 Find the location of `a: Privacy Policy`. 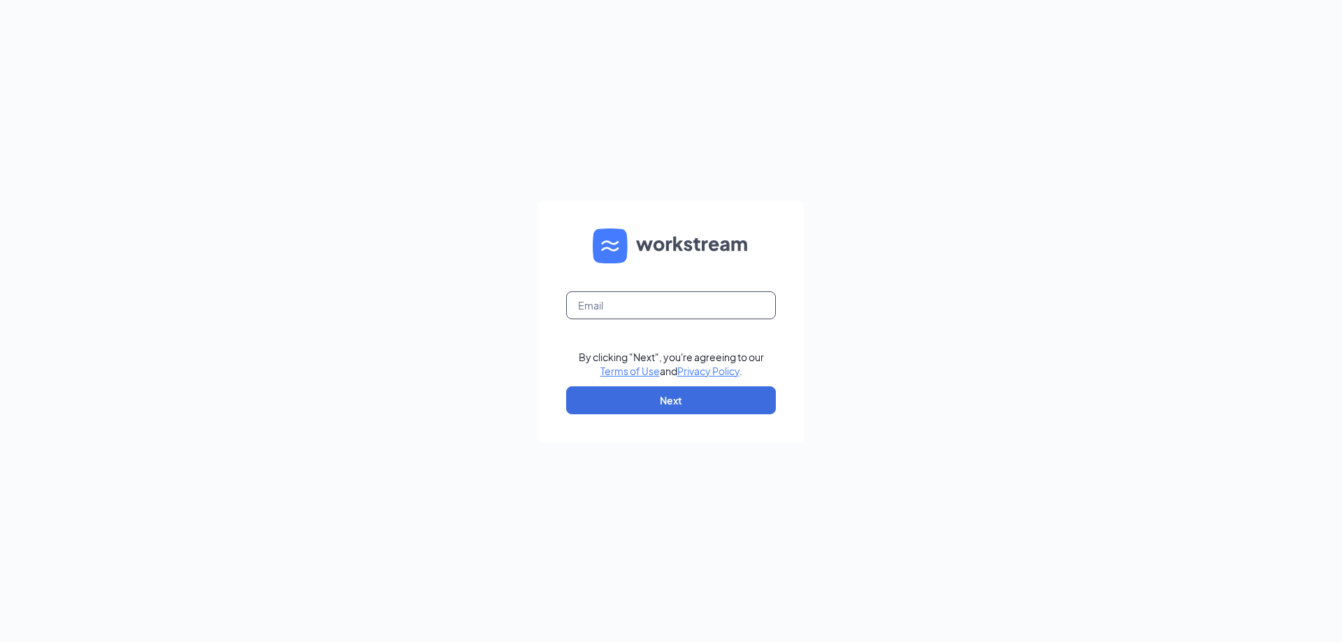

a: Privacy Policy is located at coordinates (708, 371).